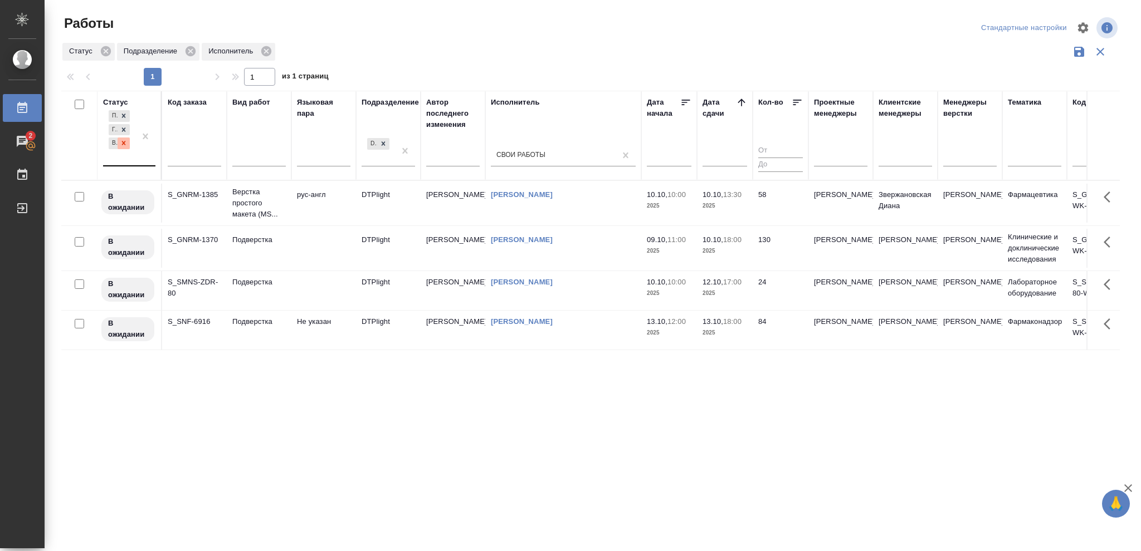 The width and height of the screenshot is (1141, 551). I want to click on p: 13:30, so click(732, 194).